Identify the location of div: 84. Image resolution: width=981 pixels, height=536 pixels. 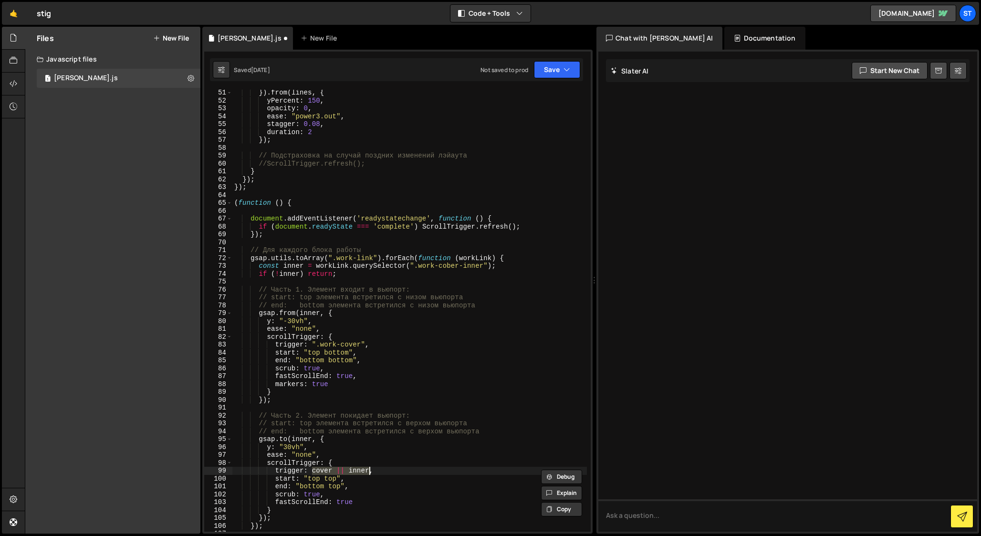
(218, 353).